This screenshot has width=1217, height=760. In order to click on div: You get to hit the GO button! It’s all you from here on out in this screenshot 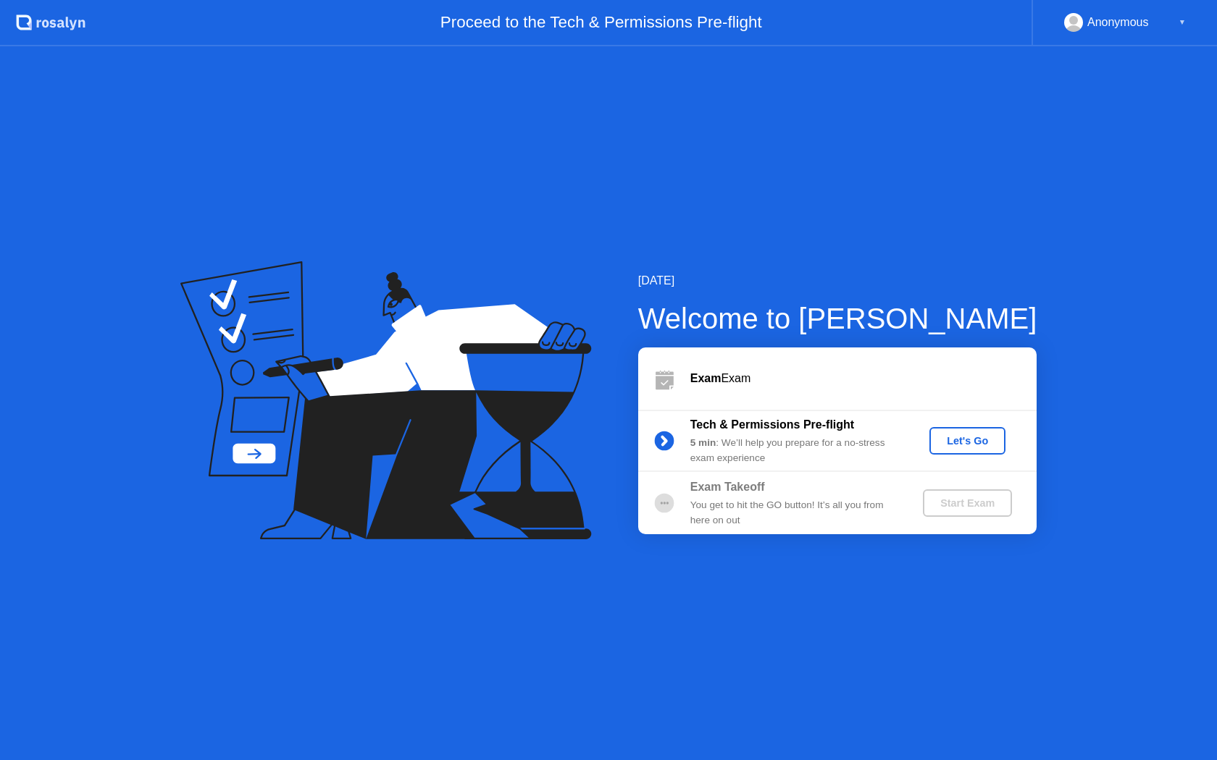, I will do `click(794, 513)`.